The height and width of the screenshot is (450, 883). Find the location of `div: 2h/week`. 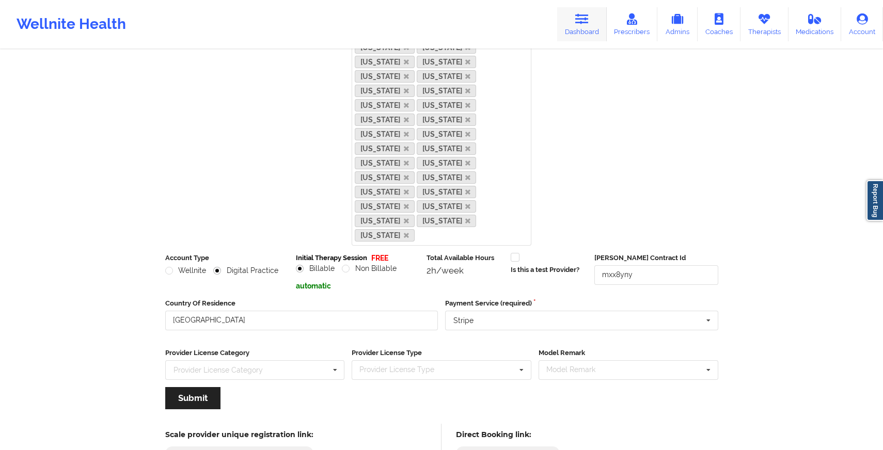

div: 2h/week is located at coordinates (465, 270).